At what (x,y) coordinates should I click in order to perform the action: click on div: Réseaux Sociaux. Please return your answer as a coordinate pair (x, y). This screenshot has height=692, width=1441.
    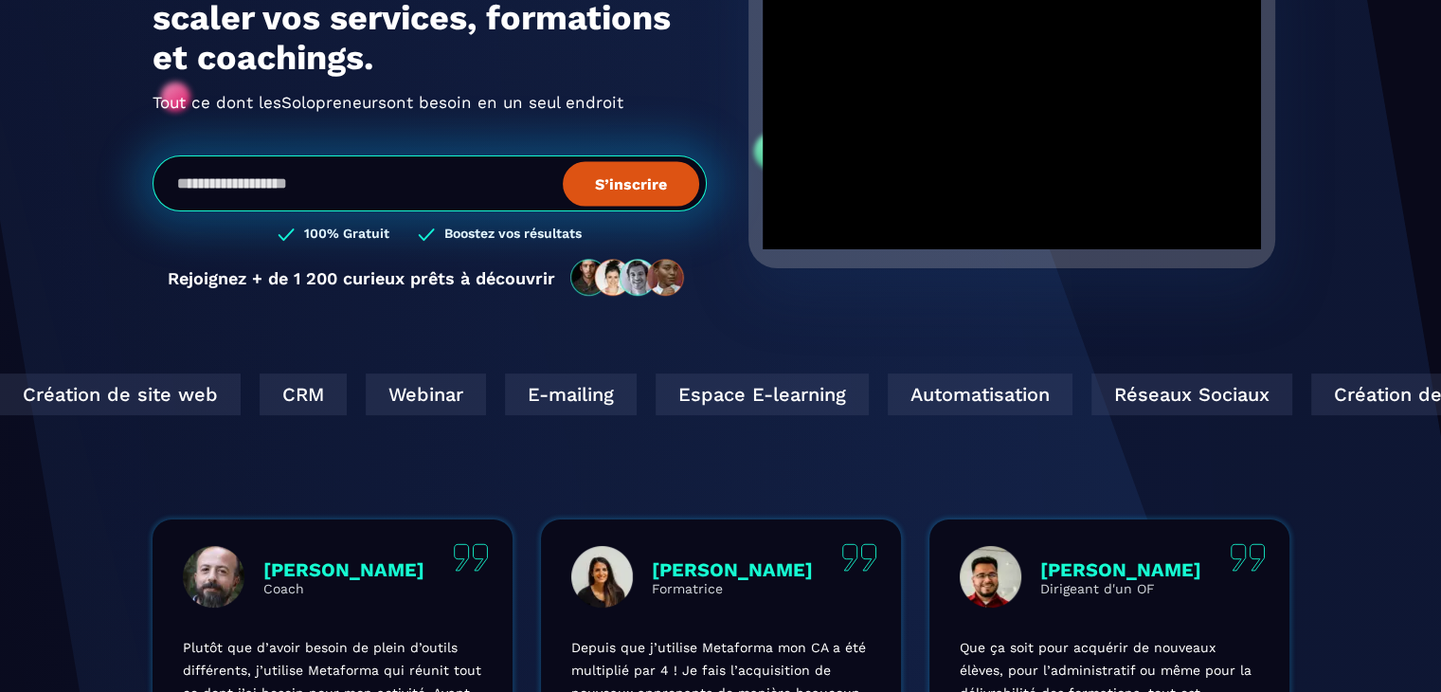
    Looking at the image, I should click on (1171, 394).